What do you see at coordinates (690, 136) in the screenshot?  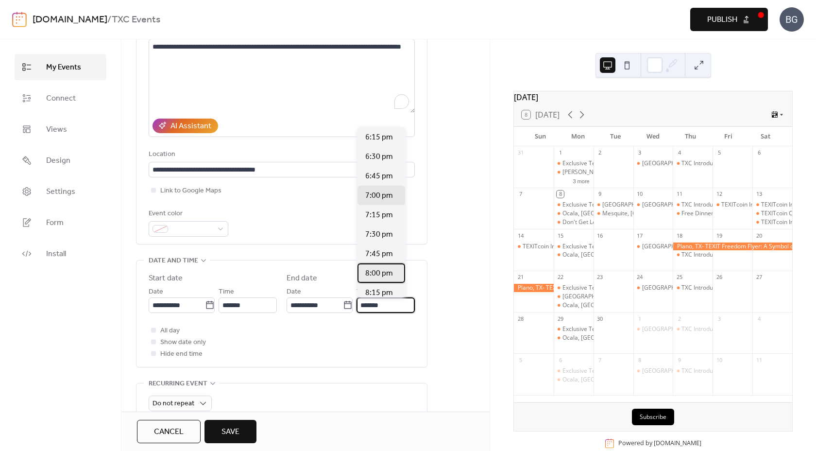 I see `div: Thu` at bounding box center [690, 136].